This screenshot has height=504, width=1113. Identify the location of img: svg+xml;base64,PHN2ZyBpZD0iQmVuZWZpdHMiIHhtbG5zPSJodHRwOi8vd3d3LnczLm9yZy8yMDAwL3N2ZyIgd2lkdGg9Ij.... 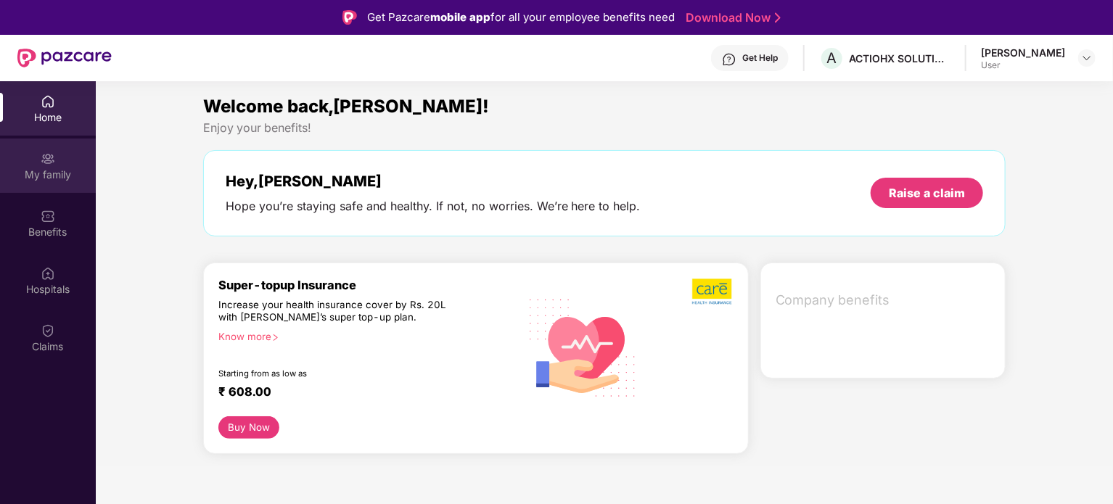
(48, 216).